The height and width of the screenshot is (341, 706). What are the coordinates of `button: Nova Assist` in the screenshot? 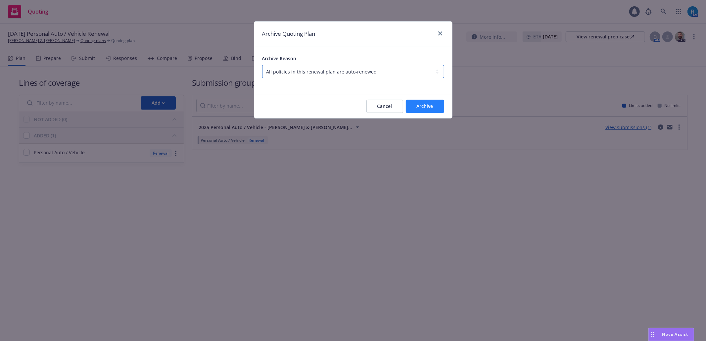 It's located at (672, 334).